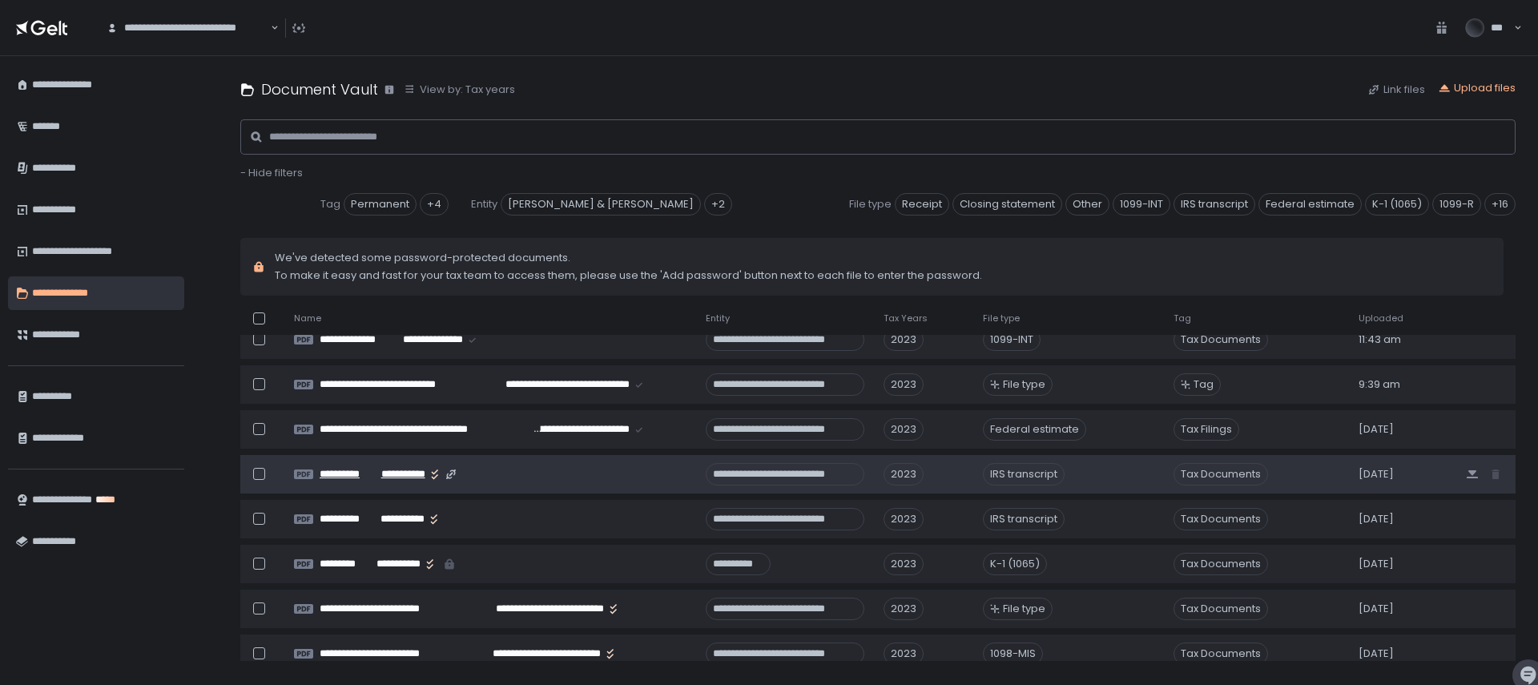 This screenshot has width=1538, height=685. Describe the element at coordinates (1397, 90) in the screenshot. I see `button: Link files` at that location.